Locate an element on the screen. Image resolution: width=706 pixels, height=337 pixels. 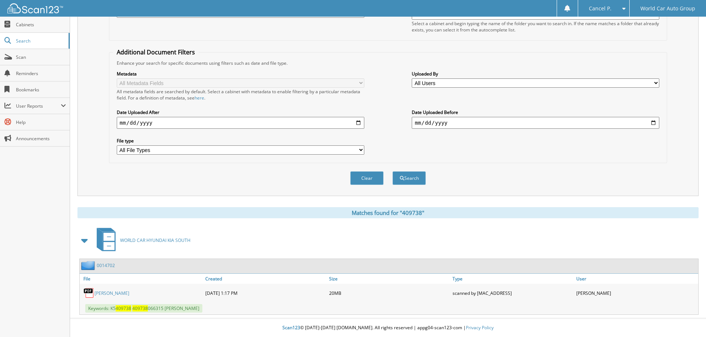
input: start is located at coordinates (240, 123).